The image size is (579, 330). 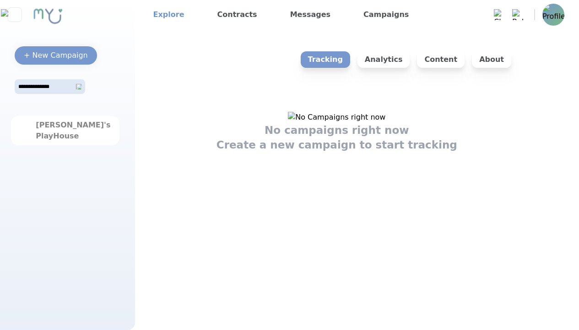 What do you see at coordinates (169, 15) in the screenshot?
I see `a: Explore` at bounding box center [169, 15].